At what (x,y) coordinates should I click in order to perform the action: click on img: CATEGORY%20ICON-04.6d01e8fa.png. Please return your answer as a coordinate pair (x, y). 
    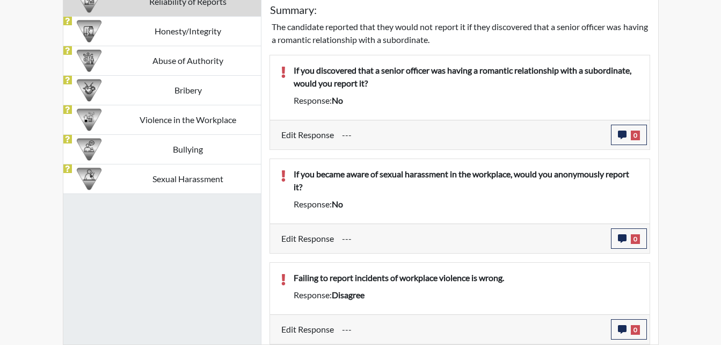
    Looking at the image, I should click on (89, 149).